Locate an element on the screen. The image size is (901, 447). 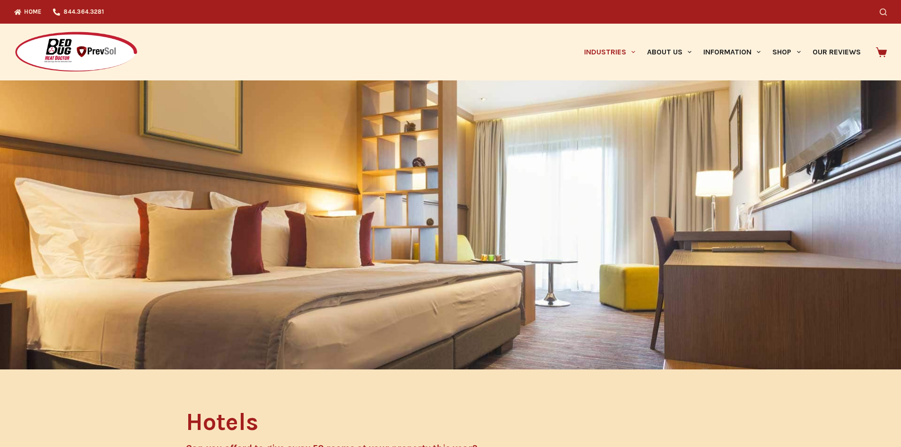
a: Industries is located at coordinates (609, 52).